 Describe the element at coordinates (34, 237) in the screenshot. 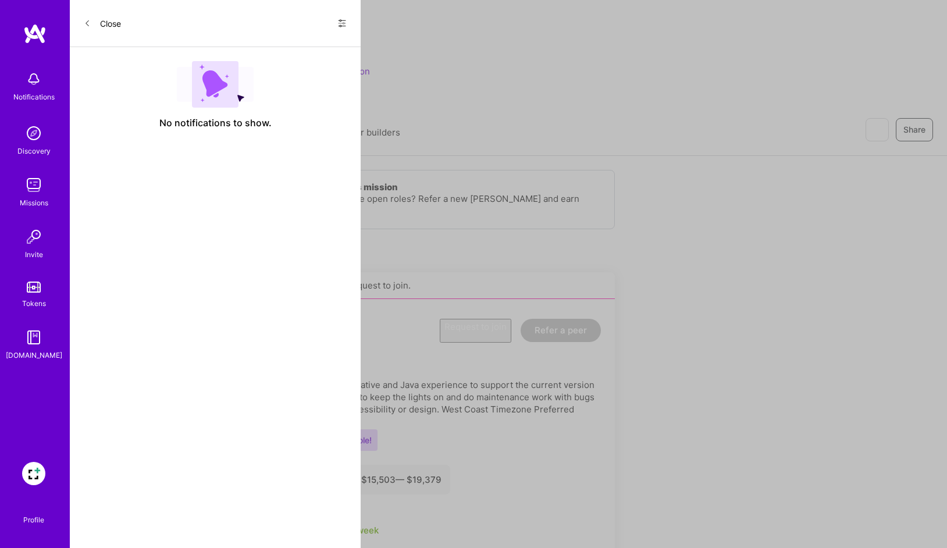

I see `img: Invite` at that location.